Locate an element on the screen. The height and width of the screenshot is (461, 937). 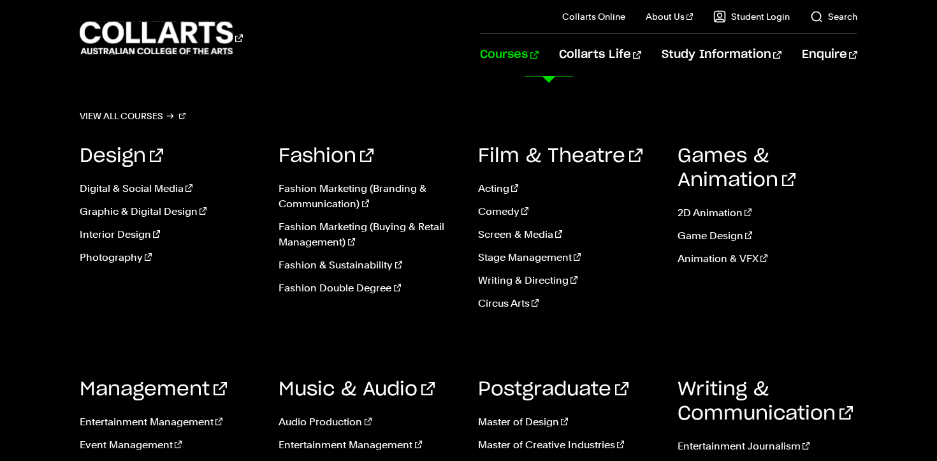
a: Stage Management is located at coordinates (568, 257).